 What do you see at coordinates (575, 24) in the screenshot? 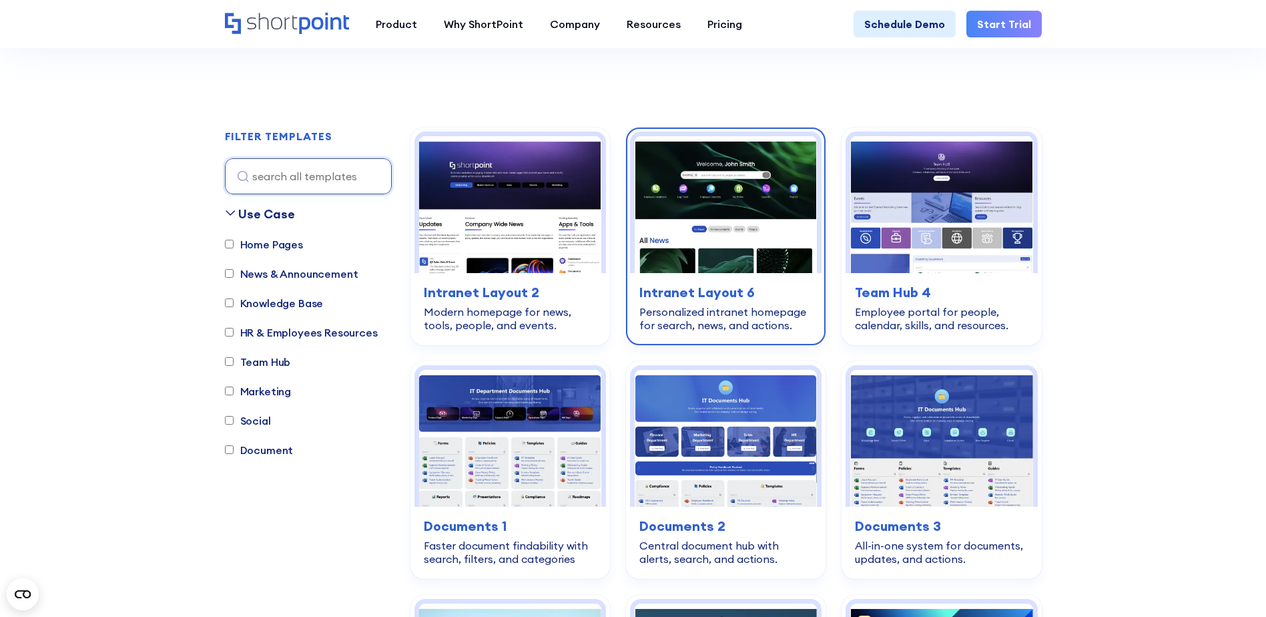
I see `a: Company` at bounding box center [575, 24].